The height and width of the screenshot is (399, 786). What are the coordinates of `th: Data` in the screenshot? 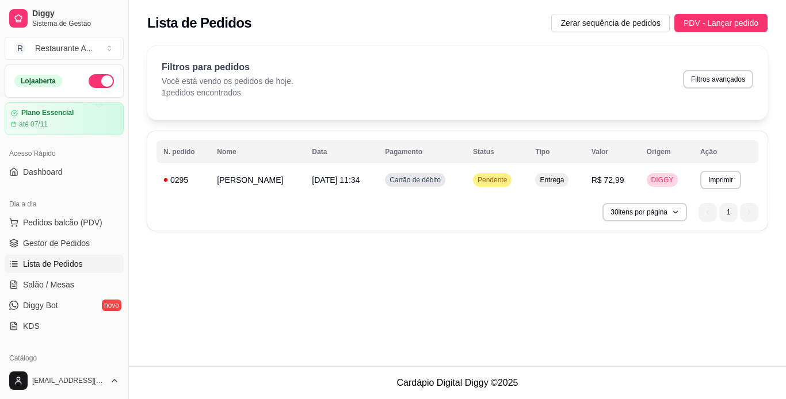 It's located at (341, 152).